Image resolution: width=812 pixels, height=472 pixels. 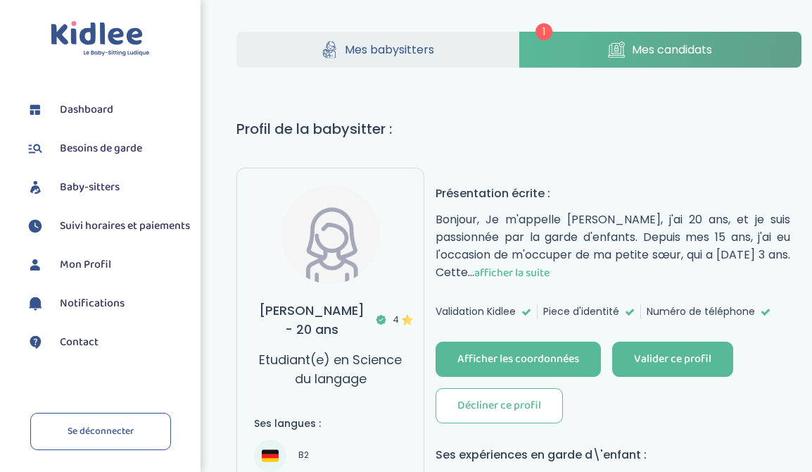 What do you see at coordinates (107, 226) in the screenshot?
I see `a: Suivi horaires et paiements` at bounding box center [107, 226].